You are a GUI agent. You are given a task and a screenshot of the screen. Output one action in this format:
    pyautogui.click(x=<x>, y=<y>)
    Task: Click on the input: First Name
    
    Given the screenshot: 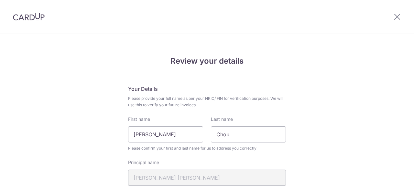 What is the action you would take?
    pyautogui.click(x=166, y=135)
    